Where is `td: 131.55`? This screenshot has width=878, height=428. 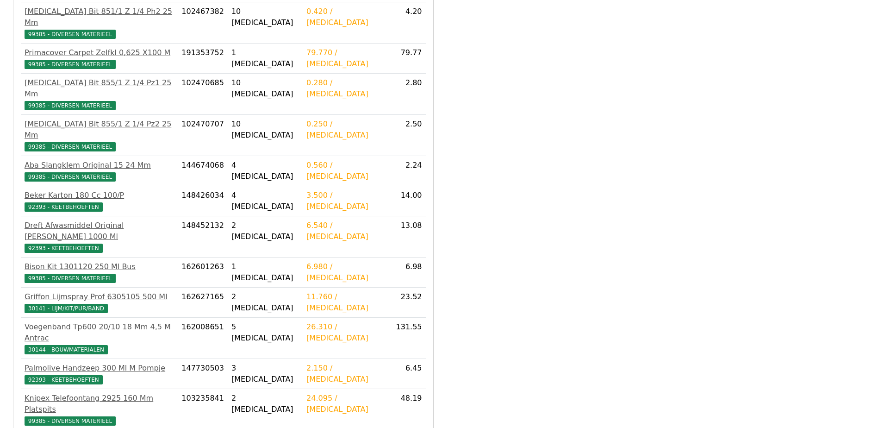 td: 131.55 is located at coordinates (407, 338).